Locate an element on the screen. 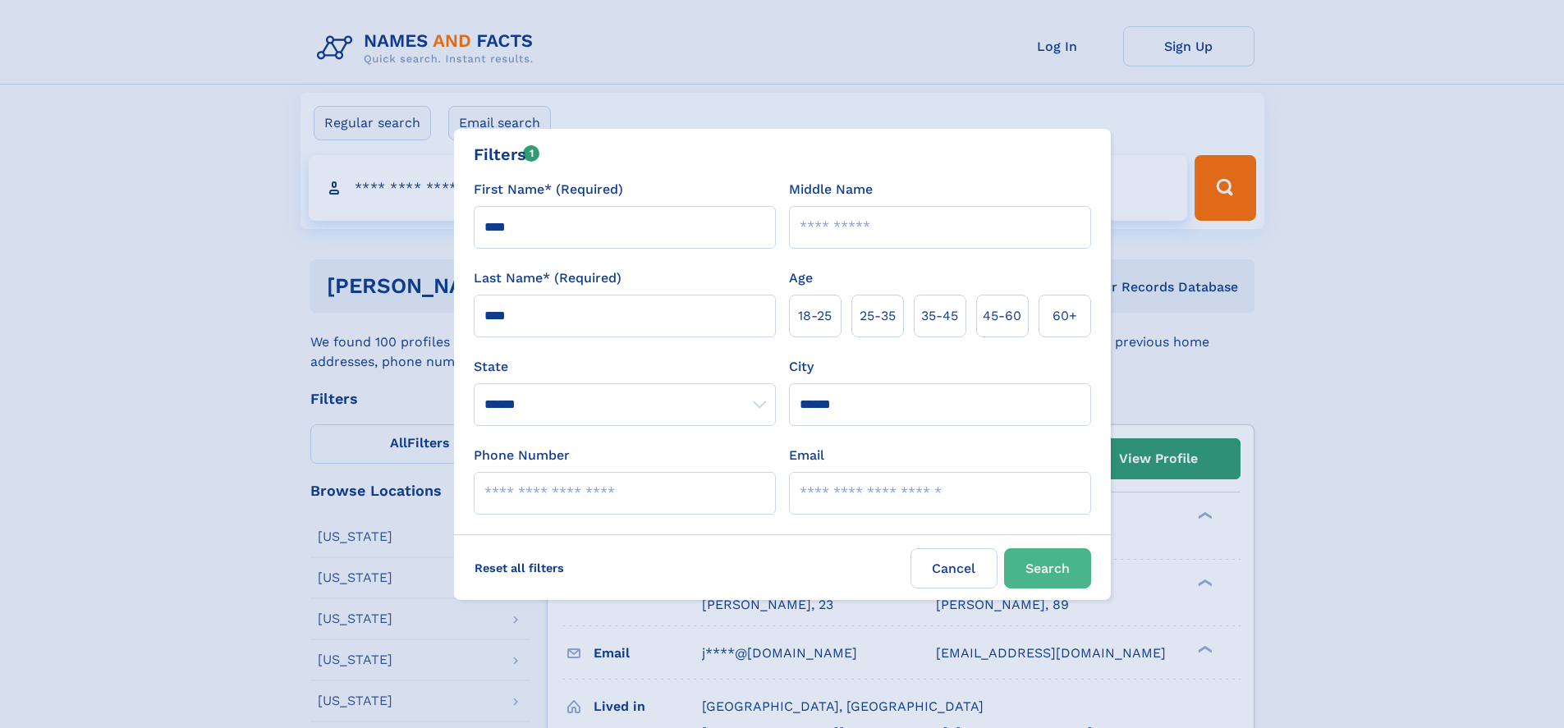 The image size is (1564, 728). label: City is located at coordinates (801, 367).